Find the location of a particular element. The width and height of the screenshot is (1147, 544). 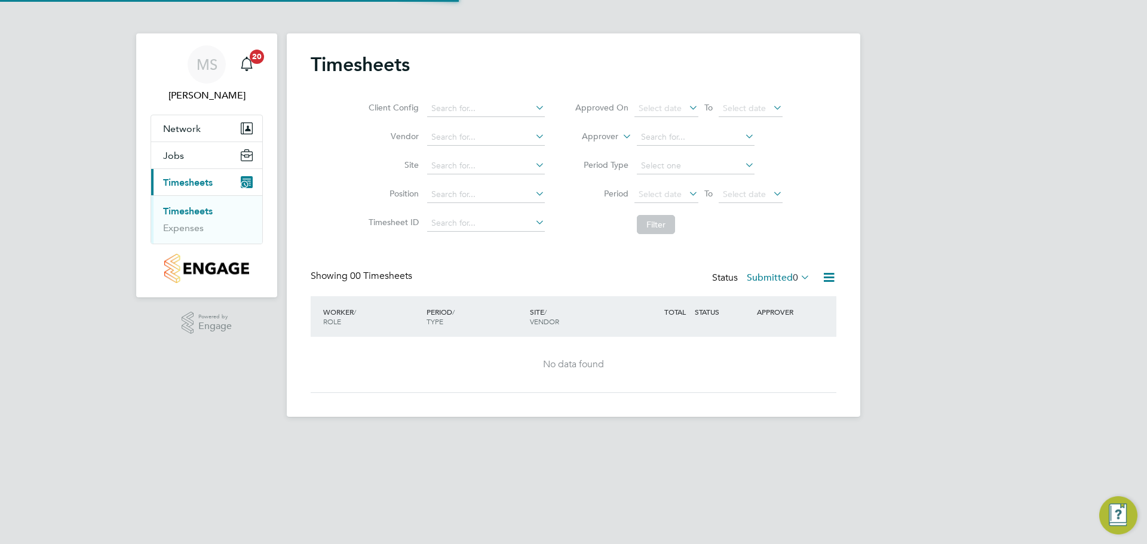

span: Engage is located at coordinates (215, 326).